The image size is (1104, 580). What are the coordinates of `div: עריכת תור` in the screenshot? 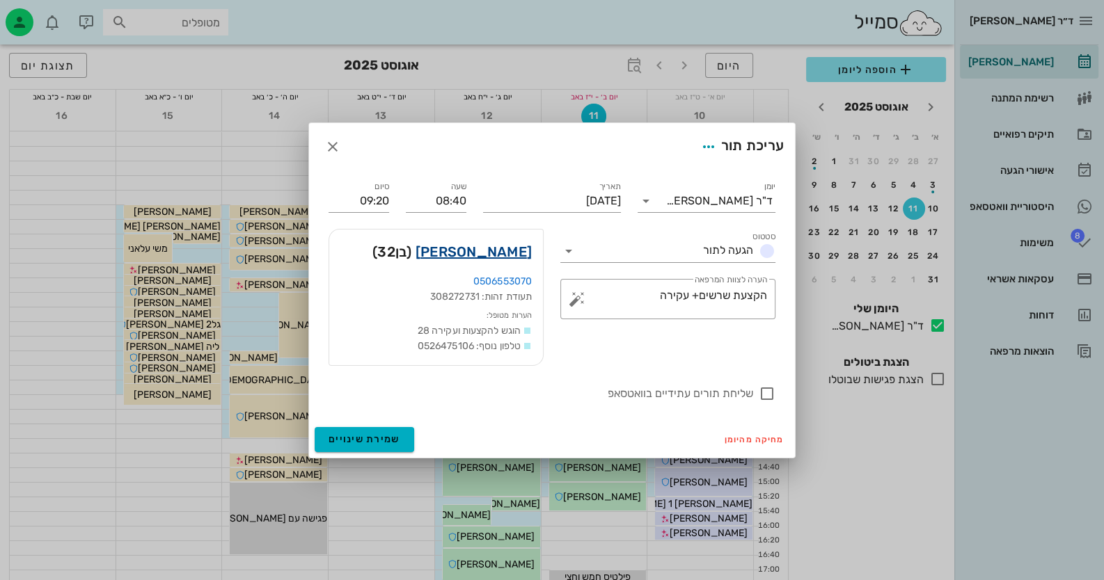 It's located at (740, 147).